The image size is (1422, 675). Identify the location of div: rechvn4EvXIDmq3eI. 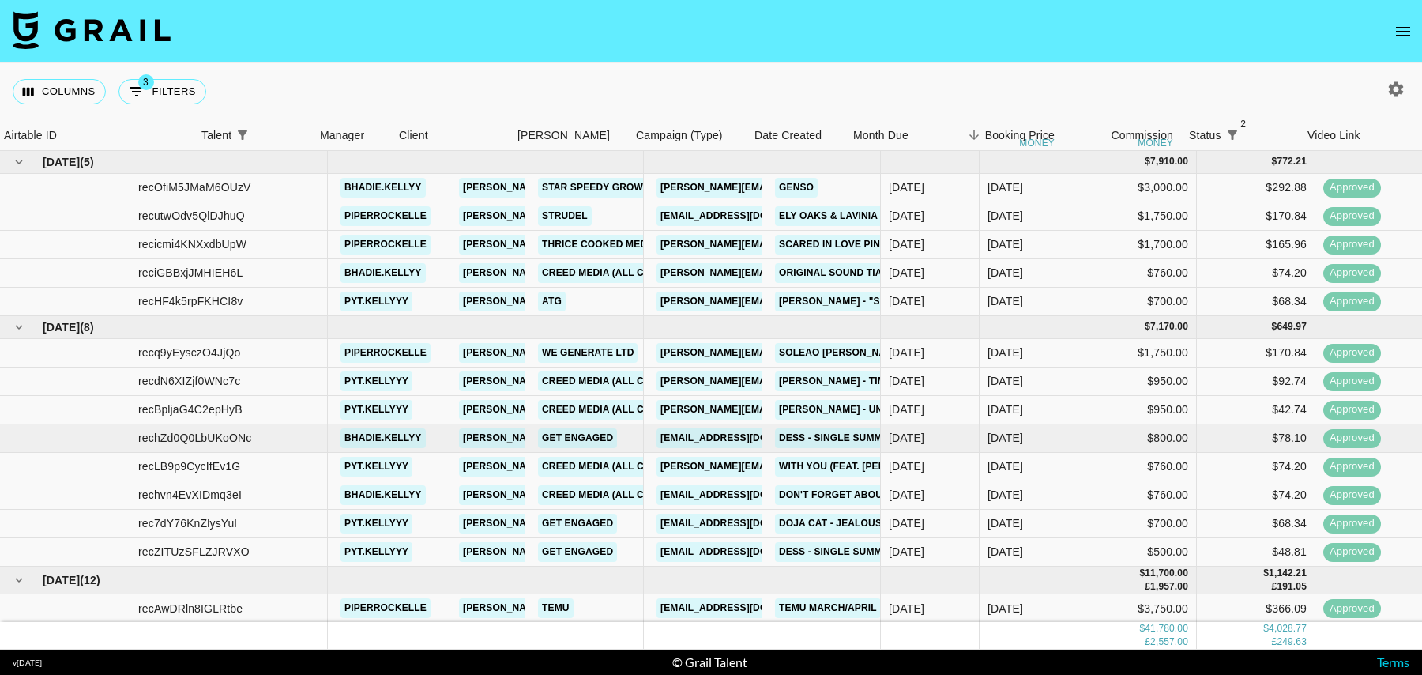
(190, 495).